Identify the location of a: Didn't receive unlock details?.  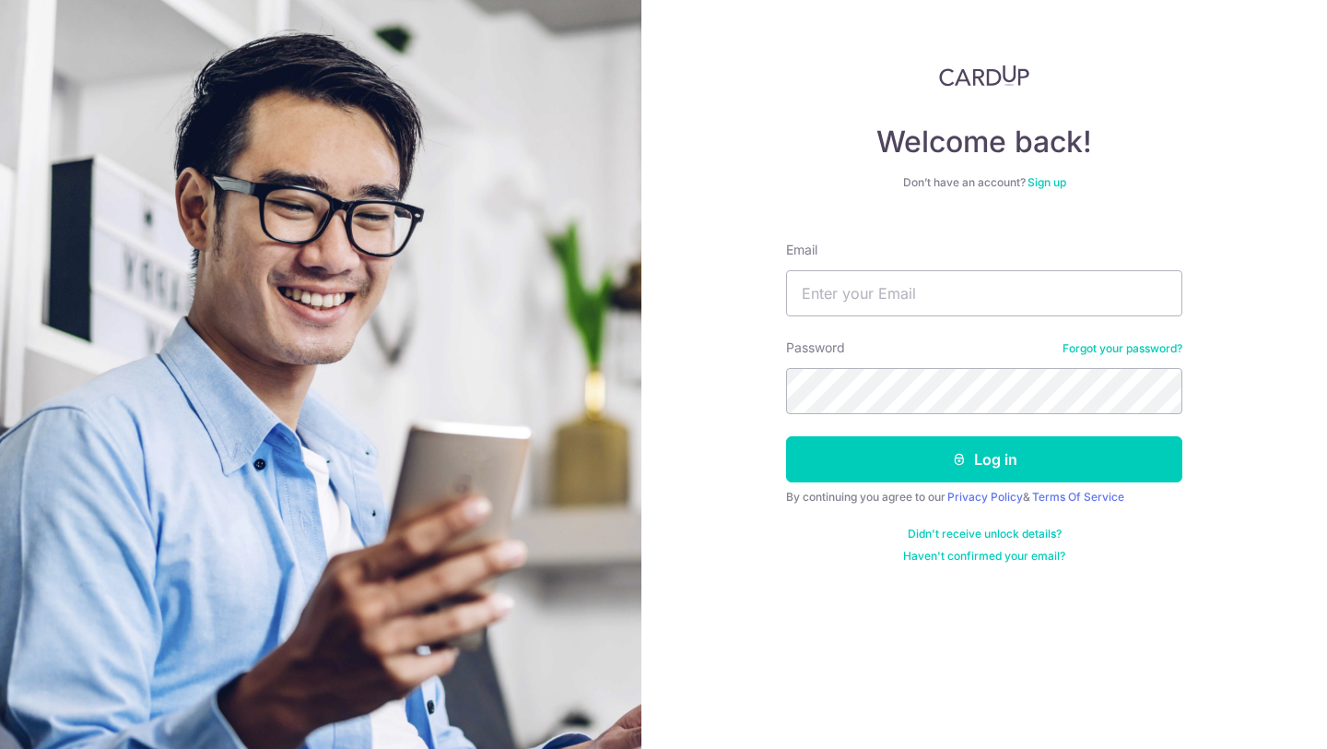
(985, 534).